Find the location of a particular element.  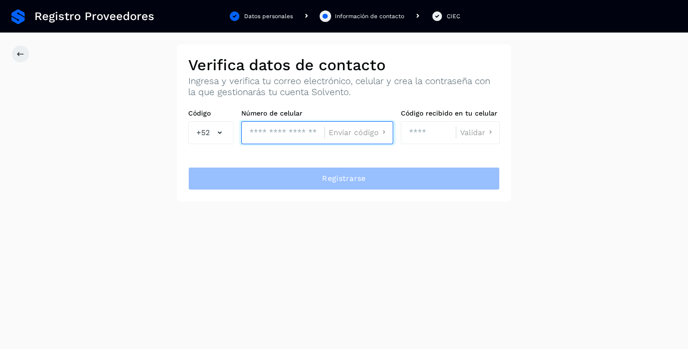

span: Validar is located at coordinates (473, 133).